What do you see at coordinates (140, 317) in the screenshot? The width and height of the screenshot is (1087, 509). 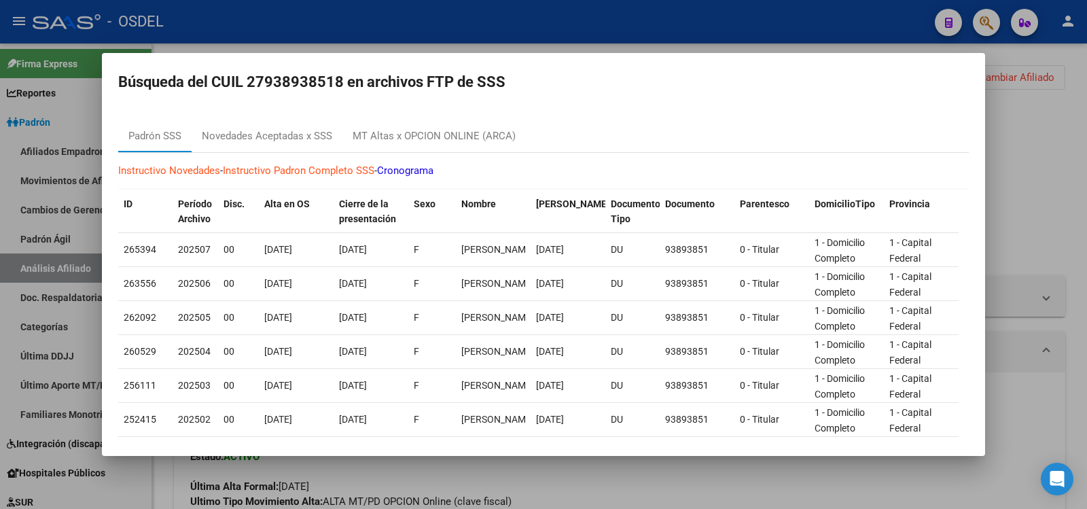 I see `span: 262092` at bounding box center [140, 317].